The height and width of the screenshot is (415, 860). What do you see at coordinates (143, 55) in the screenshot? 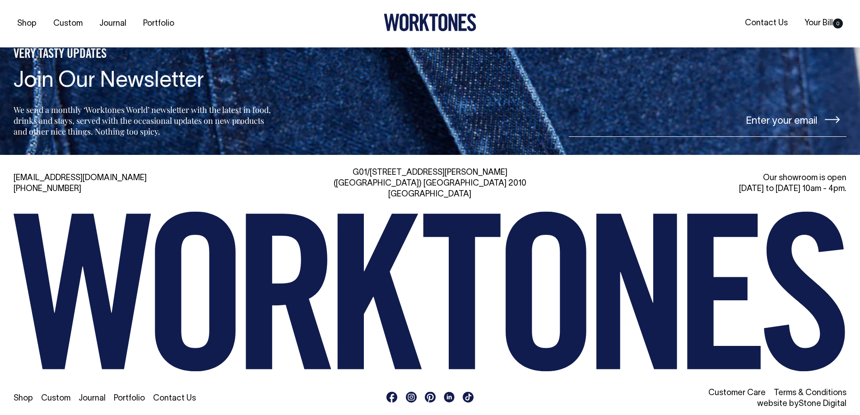
I see `h5: VERY TASTY UPDATES` at bounding box center [143, 55].